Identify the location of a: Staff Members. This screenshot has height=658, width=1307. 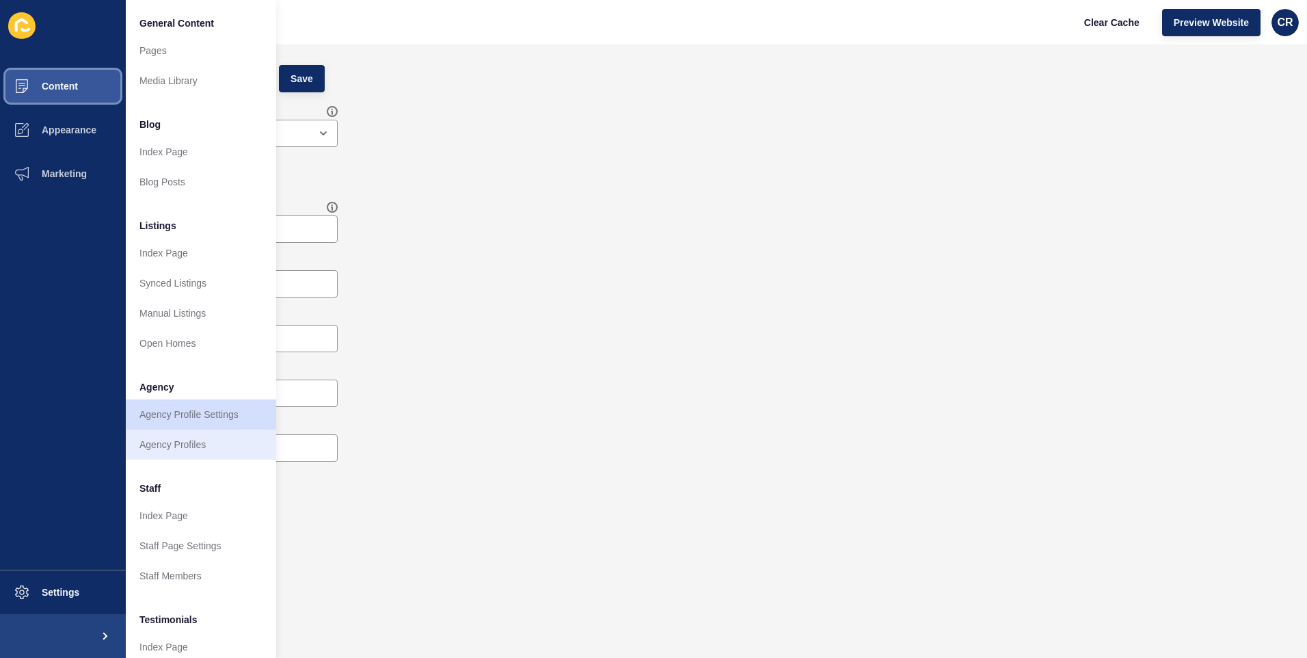
(201, 576).